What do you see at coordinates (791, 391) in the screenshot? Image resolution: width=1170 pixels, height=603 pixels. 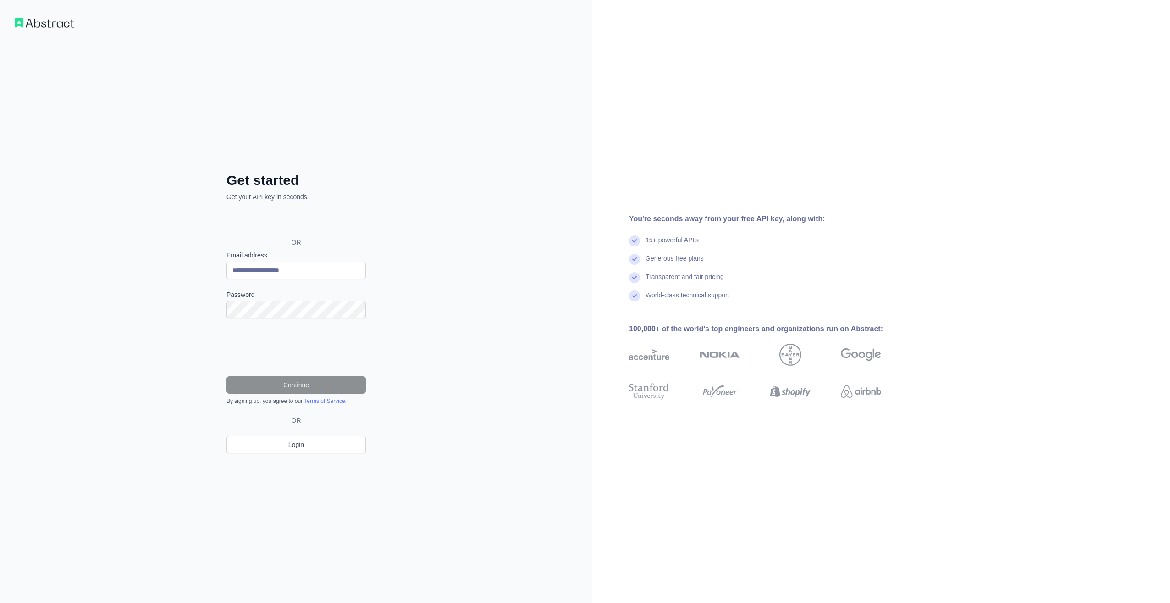 I see `img: shopify` at bounding box center [791, 391].